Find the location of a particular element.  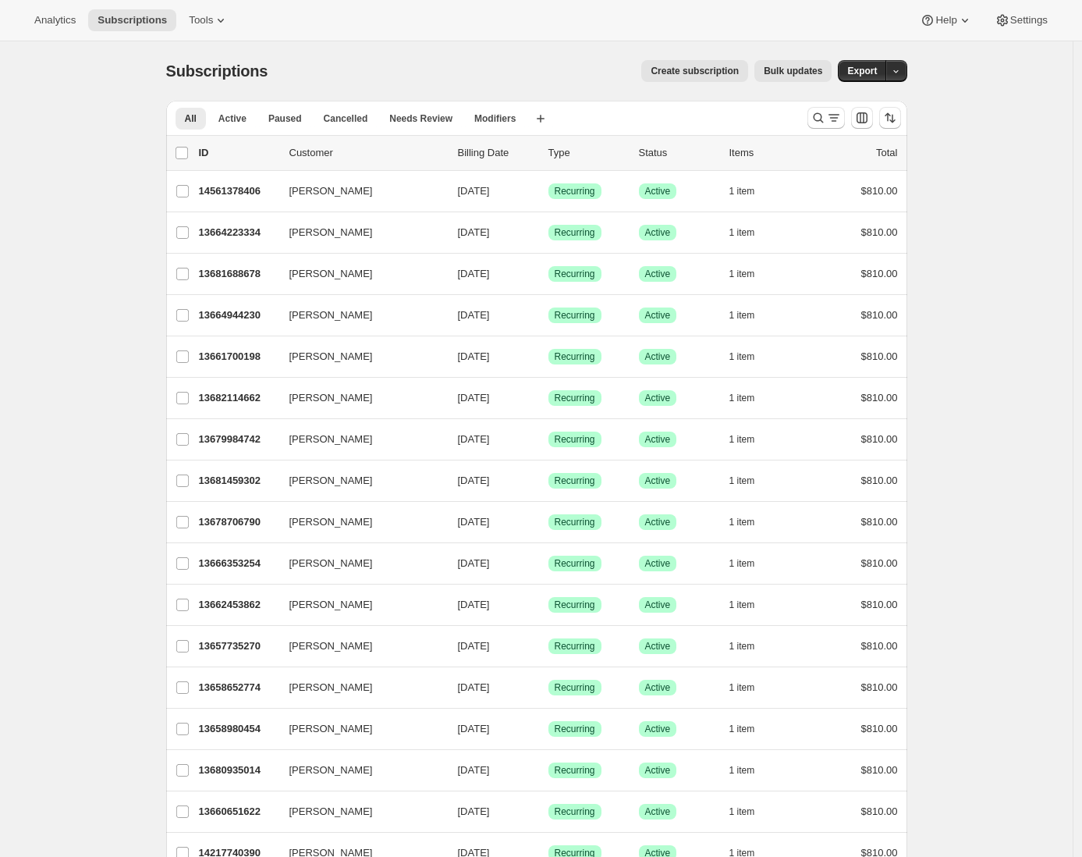

span: Needs Review is located at coordinates (421, 119).